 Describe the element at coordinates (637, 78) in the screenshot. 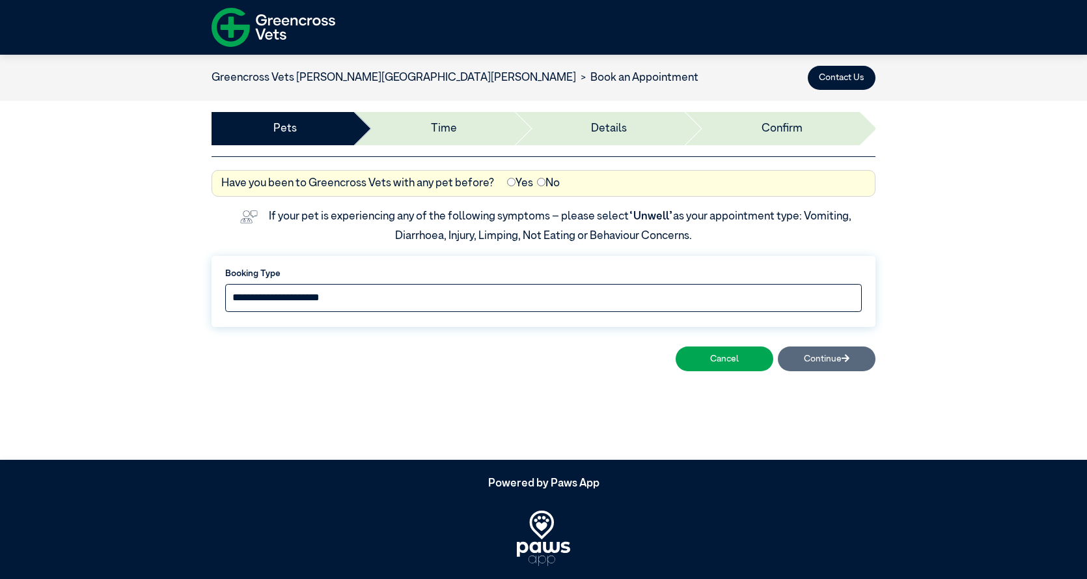

I see `li: Book an Appointment` at that location.